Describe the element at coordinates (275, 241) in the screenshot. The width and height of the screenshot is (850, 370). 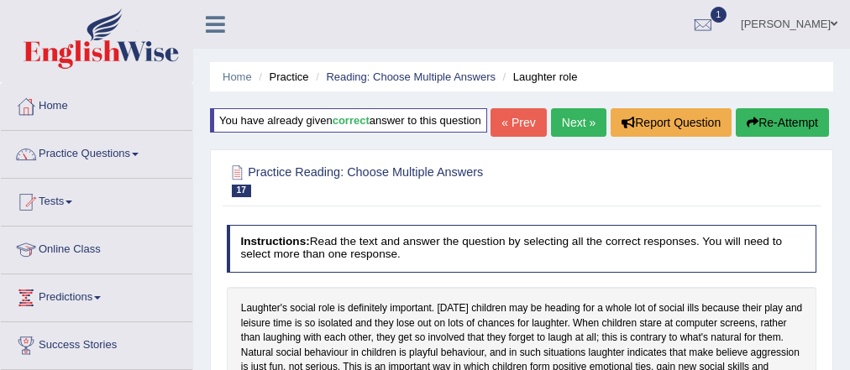
I see `b: Instructions:` at that location.